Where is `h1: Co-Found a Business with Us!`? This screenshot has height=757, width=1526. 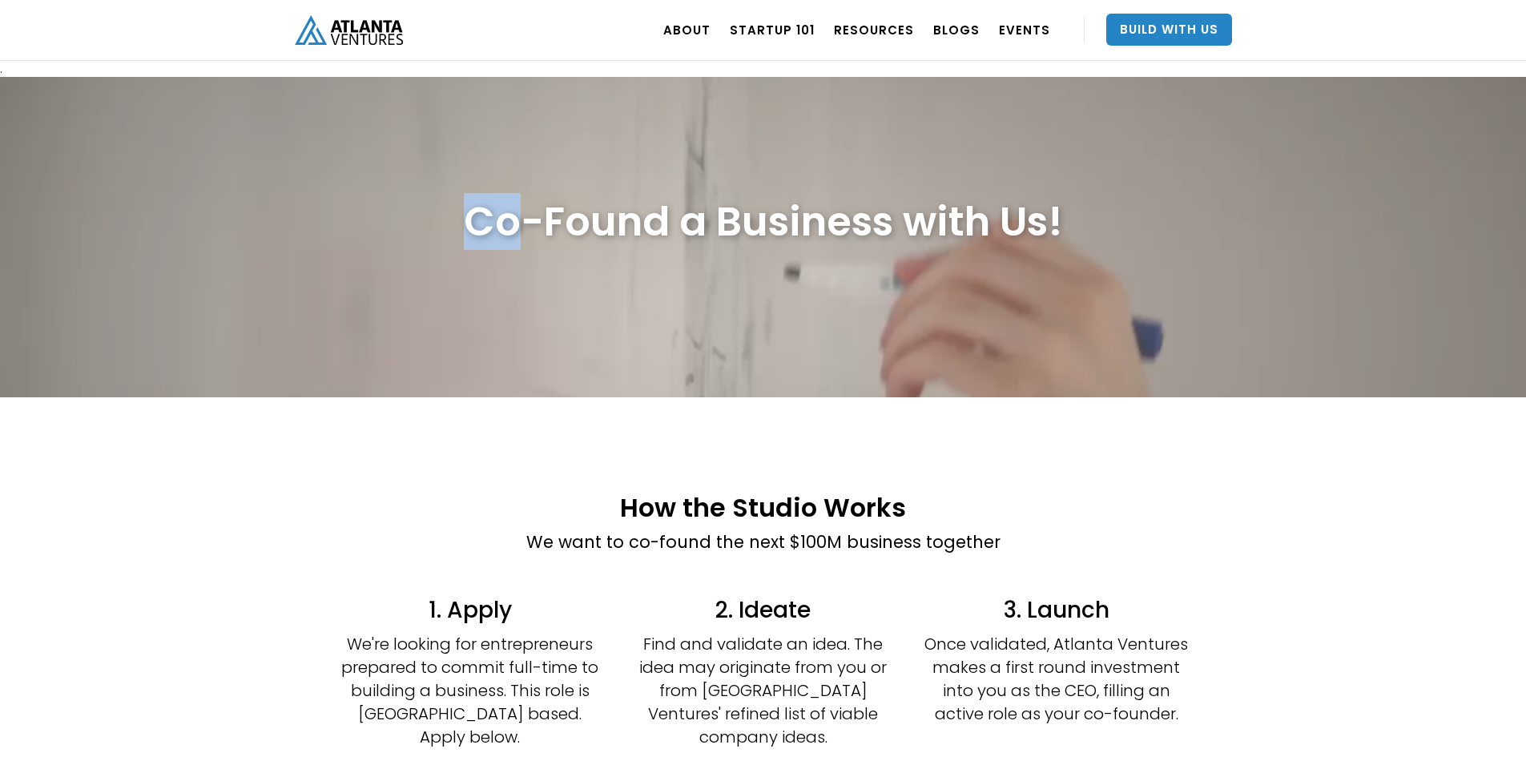 h1: Co-Found a Business with Us! is located at coordinates (763, 221).